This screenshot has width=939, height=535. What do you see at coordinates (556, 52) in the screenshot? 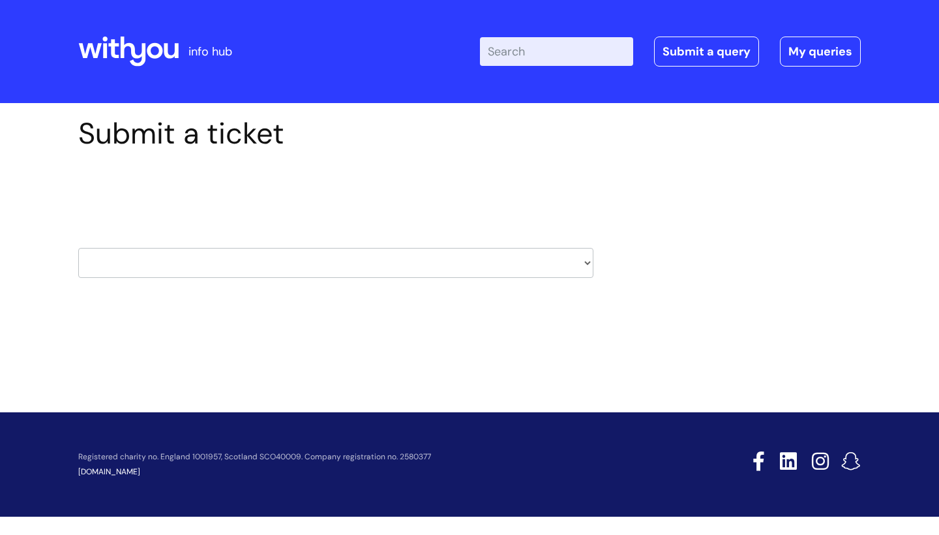
I see `input: Search` at bounding box center [556, 52].